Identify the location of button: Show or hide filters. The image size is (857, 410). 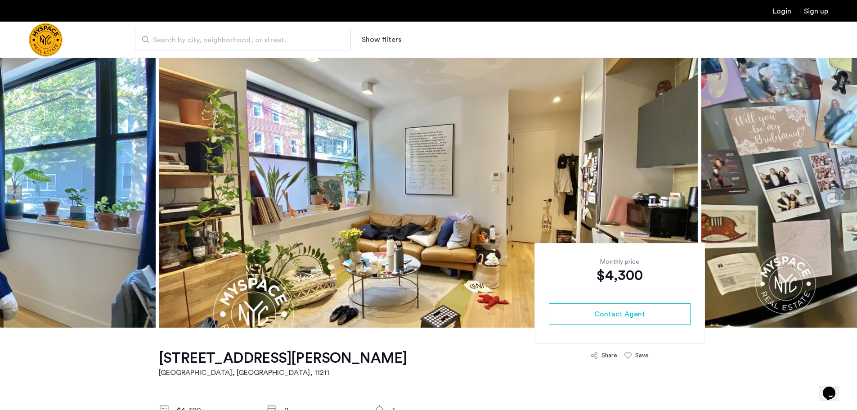
(382, 40).